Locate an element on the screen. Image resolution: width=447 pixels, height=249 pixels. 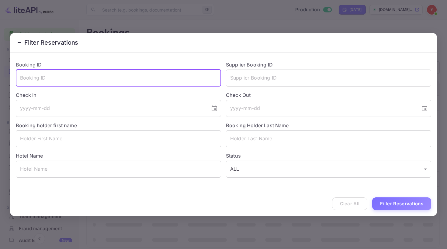
label: Status is located at coordinates (329, 156).